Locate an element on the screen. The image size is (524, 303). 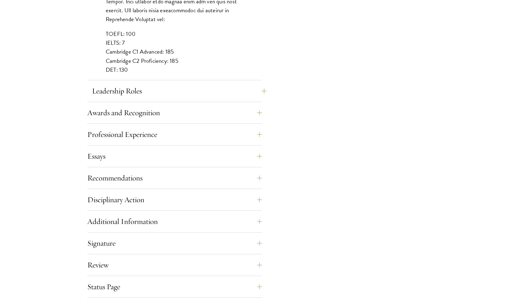
button: Professional Experience is located at coordinates (175, 134).